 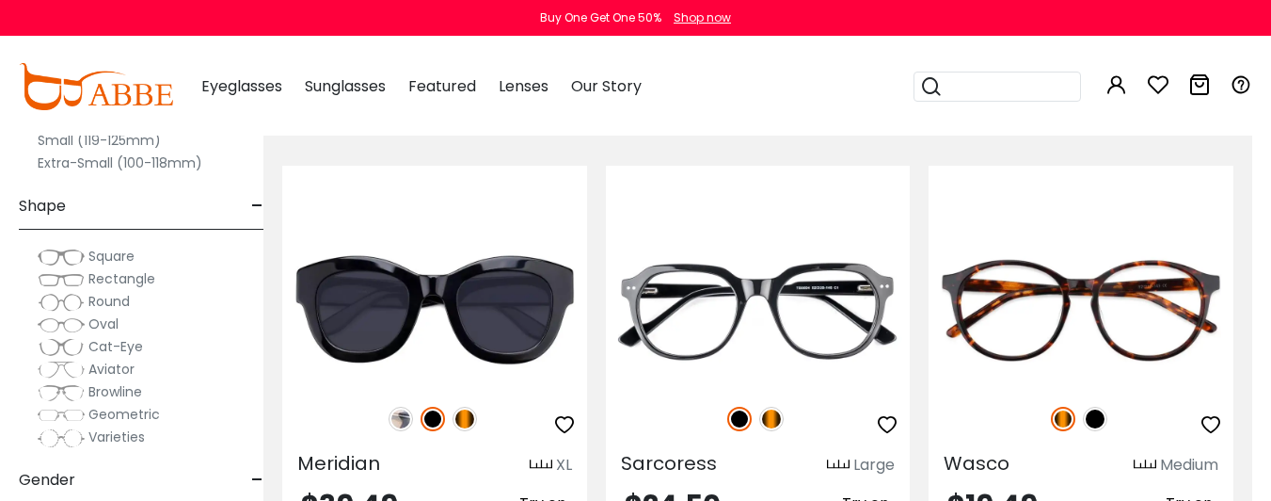 What do you see at coordinates (115, 391) in the screenshot?
I see `span: Browline` at bounding box center [115, 391].